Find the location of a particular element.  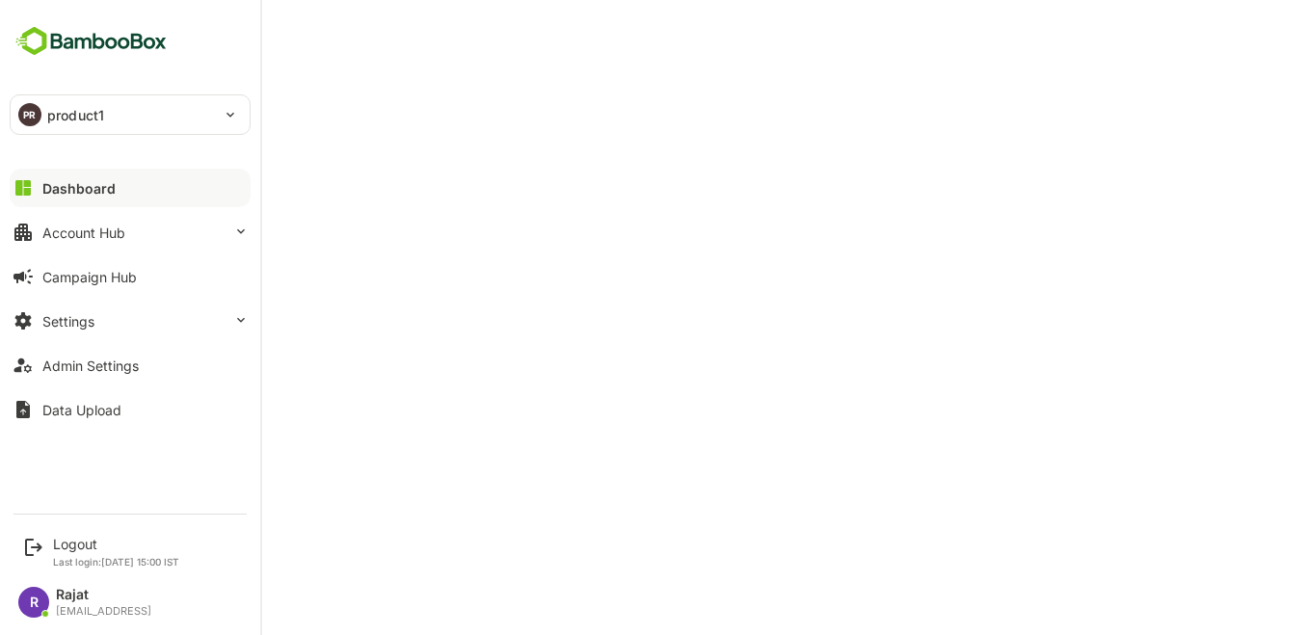

div: Dashboard is located at coordinates (79, 188).